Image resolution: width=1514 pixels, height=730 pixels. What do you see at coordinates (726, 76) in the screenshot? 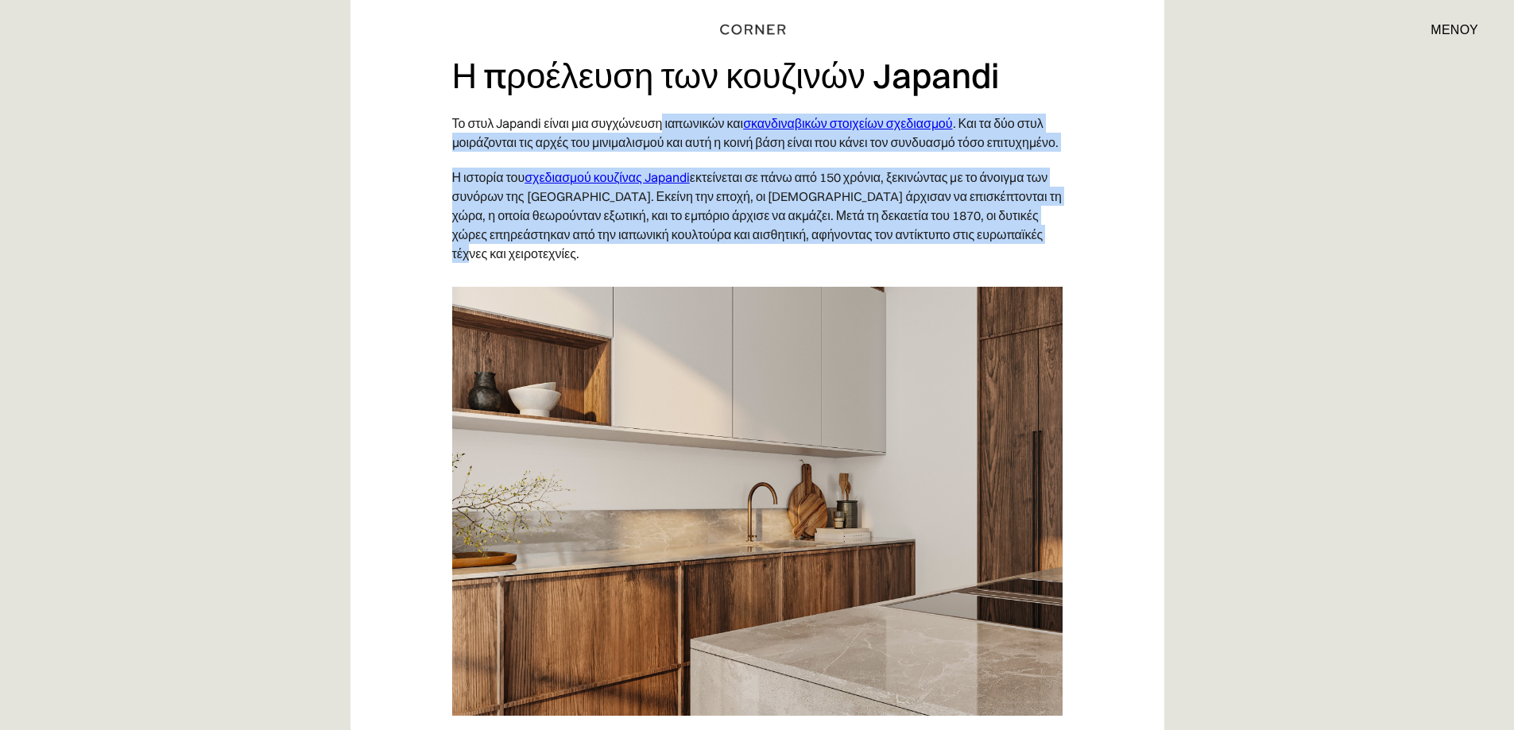
I see `font: Η προέλευση των κουζινών Japandi` at bounding box center [726, 76].